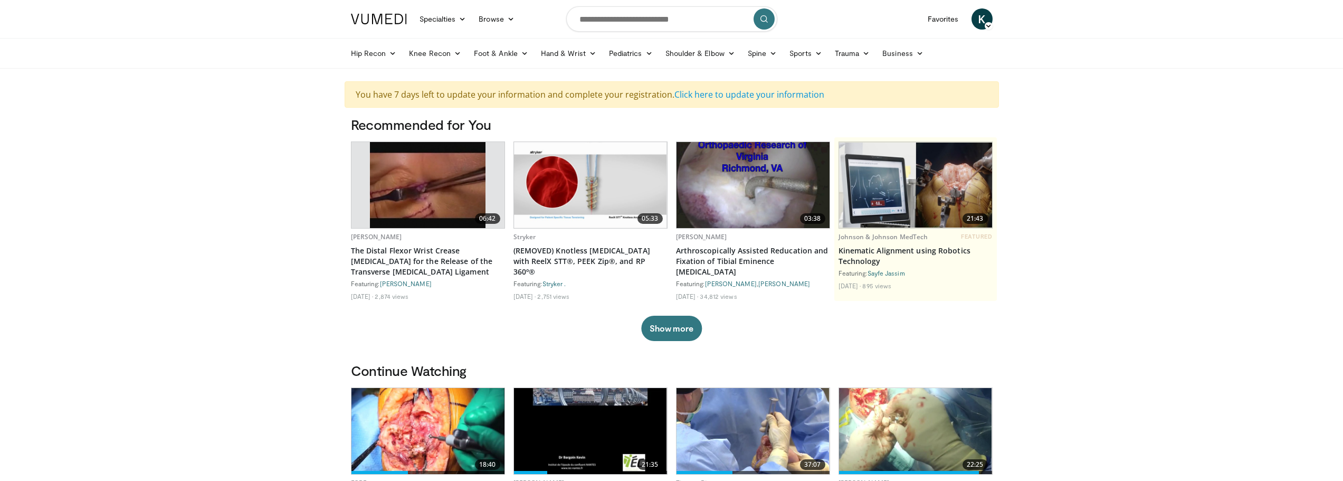 The width and height of the screenshot is (1343, 481). I want to click on a: Pediatrics, so click(631, 53).